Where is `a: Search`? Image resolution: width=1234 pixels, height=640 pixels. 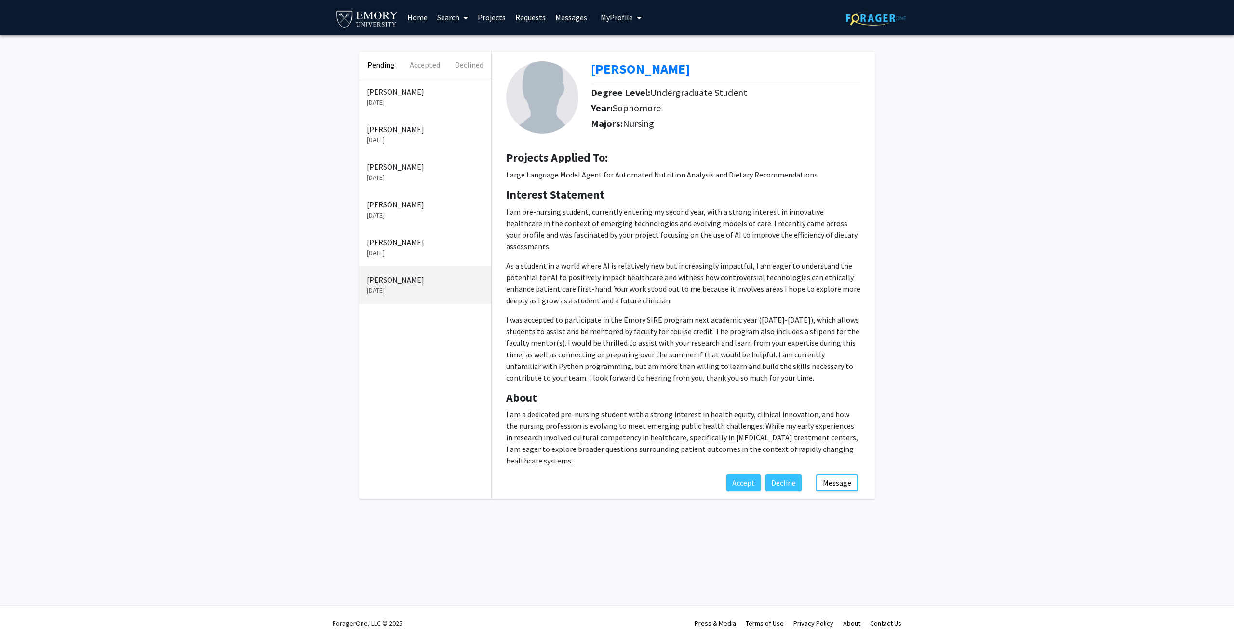 a: Search is located at coordinates (453, 17).